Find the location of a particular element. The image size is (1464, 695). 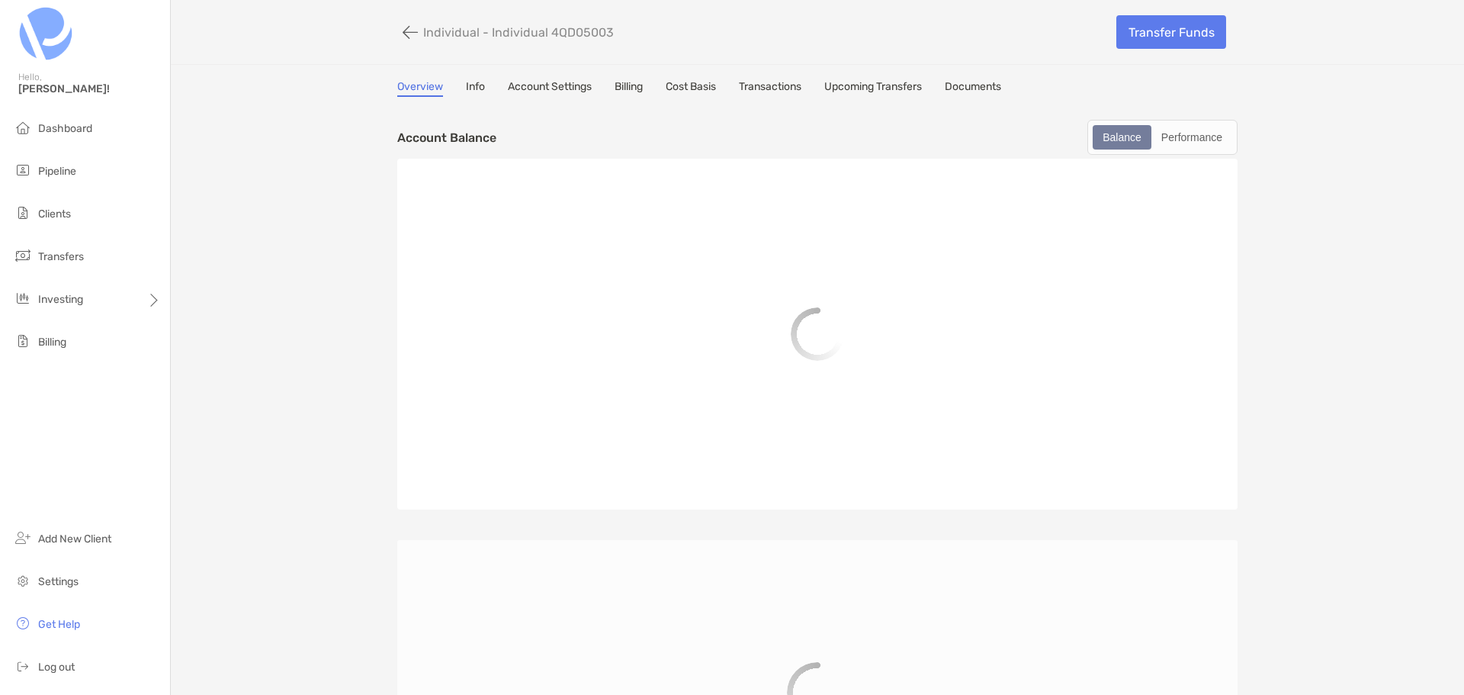

img: clients icon is located at coordinates (23, 213).